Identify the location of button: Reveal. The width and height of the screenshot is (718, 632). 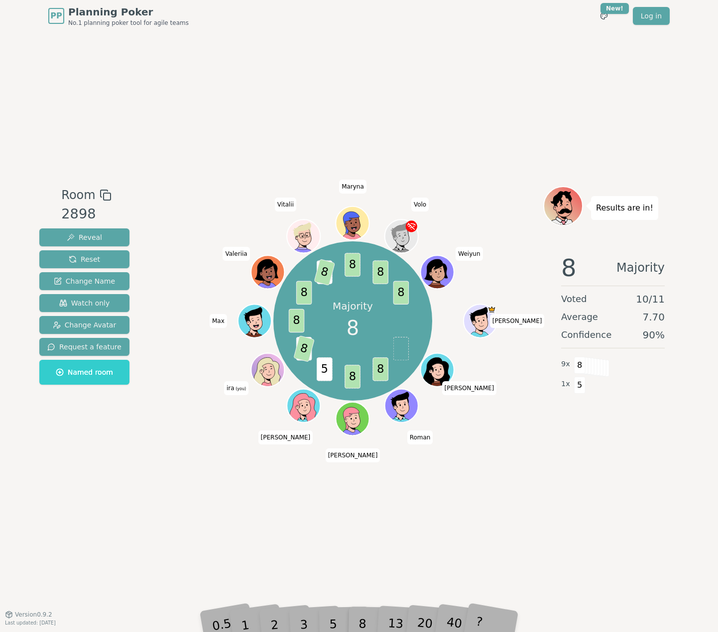
(84, 237).